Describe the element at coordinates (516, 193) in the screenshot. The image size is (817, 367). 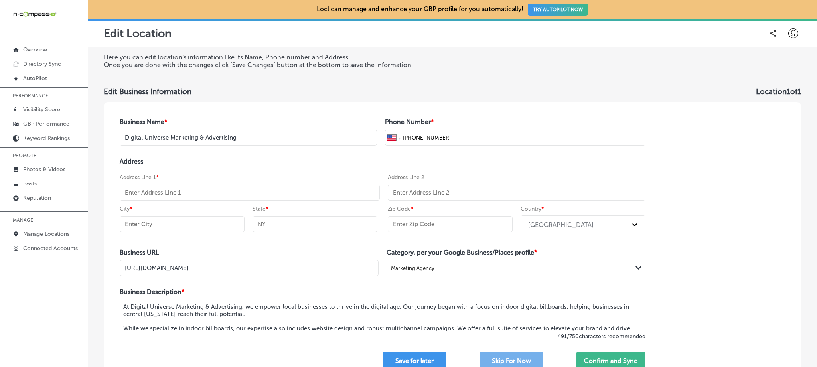
I see `input: Enter Address Line 2` at that location.